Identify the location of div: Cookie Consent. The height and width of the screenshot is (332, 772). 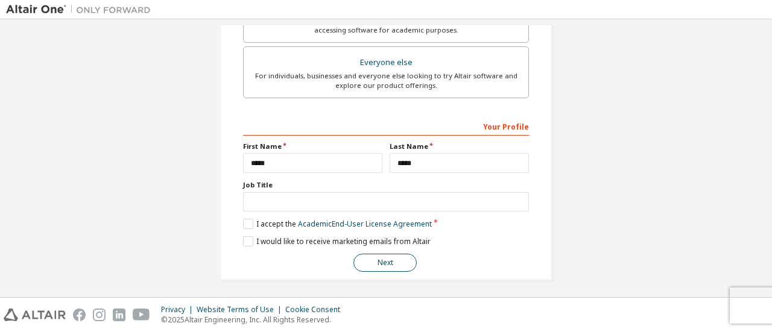
(316, 310).